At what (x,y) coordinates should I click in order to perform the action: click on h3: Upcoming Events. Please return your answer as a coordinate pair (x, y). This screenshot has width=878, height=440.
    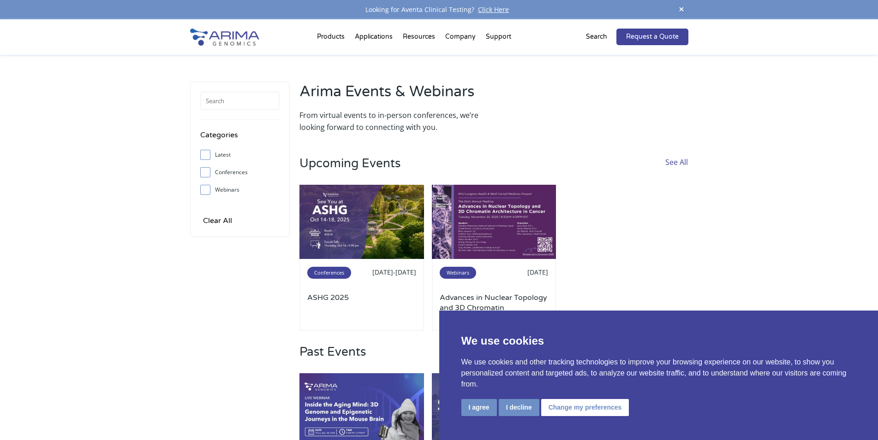
    Looking at the image, I should click on (350, 171).